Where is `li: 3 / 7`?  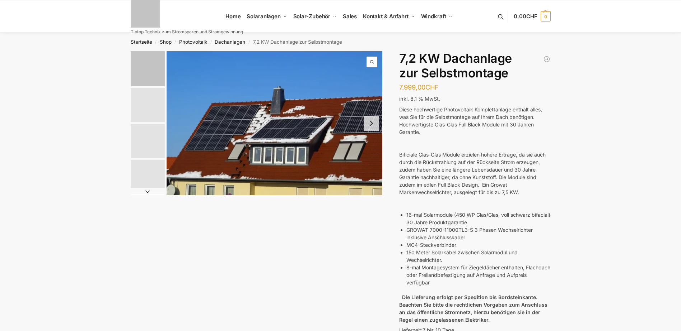 li: 3 / 7 is located at coordinates (147, 141).